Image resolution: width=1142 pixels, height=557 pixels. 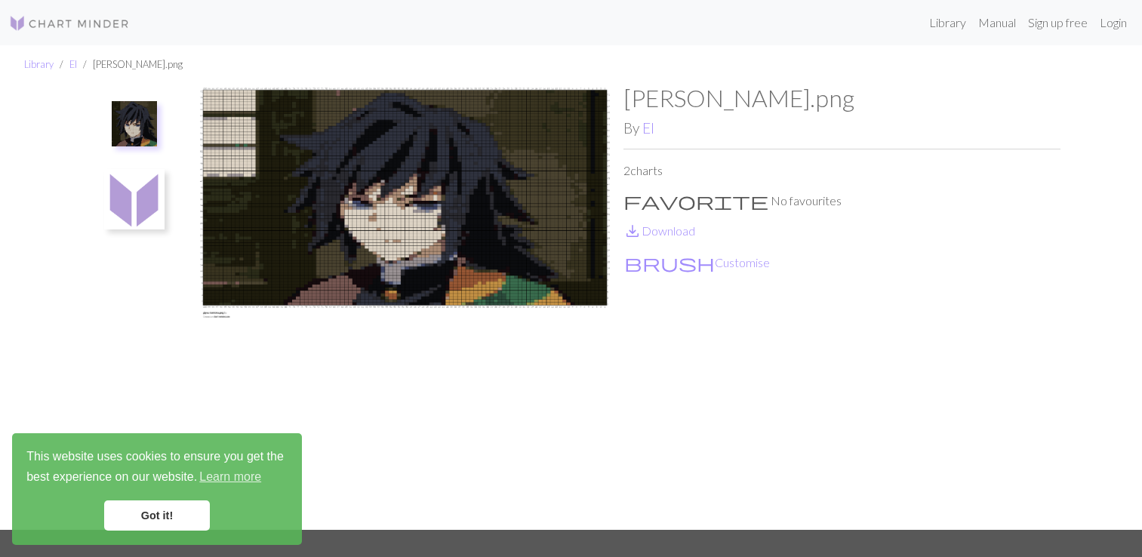 I want to click on span: This website uses cookies to ensure you get the best experience on our website., so click(x=157, y=468).